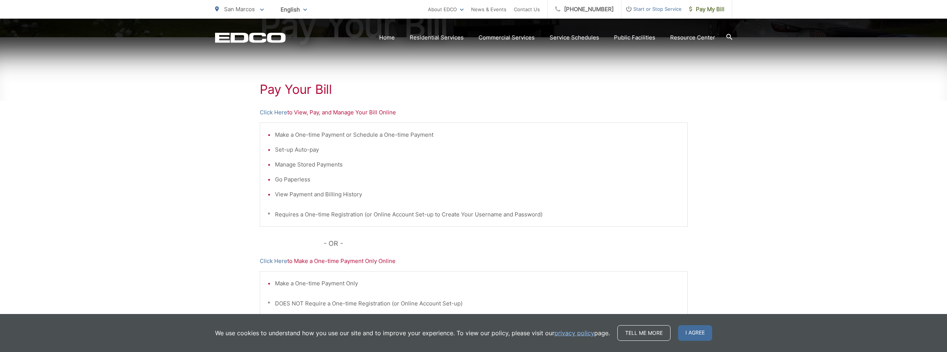 Image resolution: width=947 pixels, height=352 pixels. What do you see at coordinates (446, 9) in the screenshot?
I see `a: About EDCO` at bounding box center [446, 9].